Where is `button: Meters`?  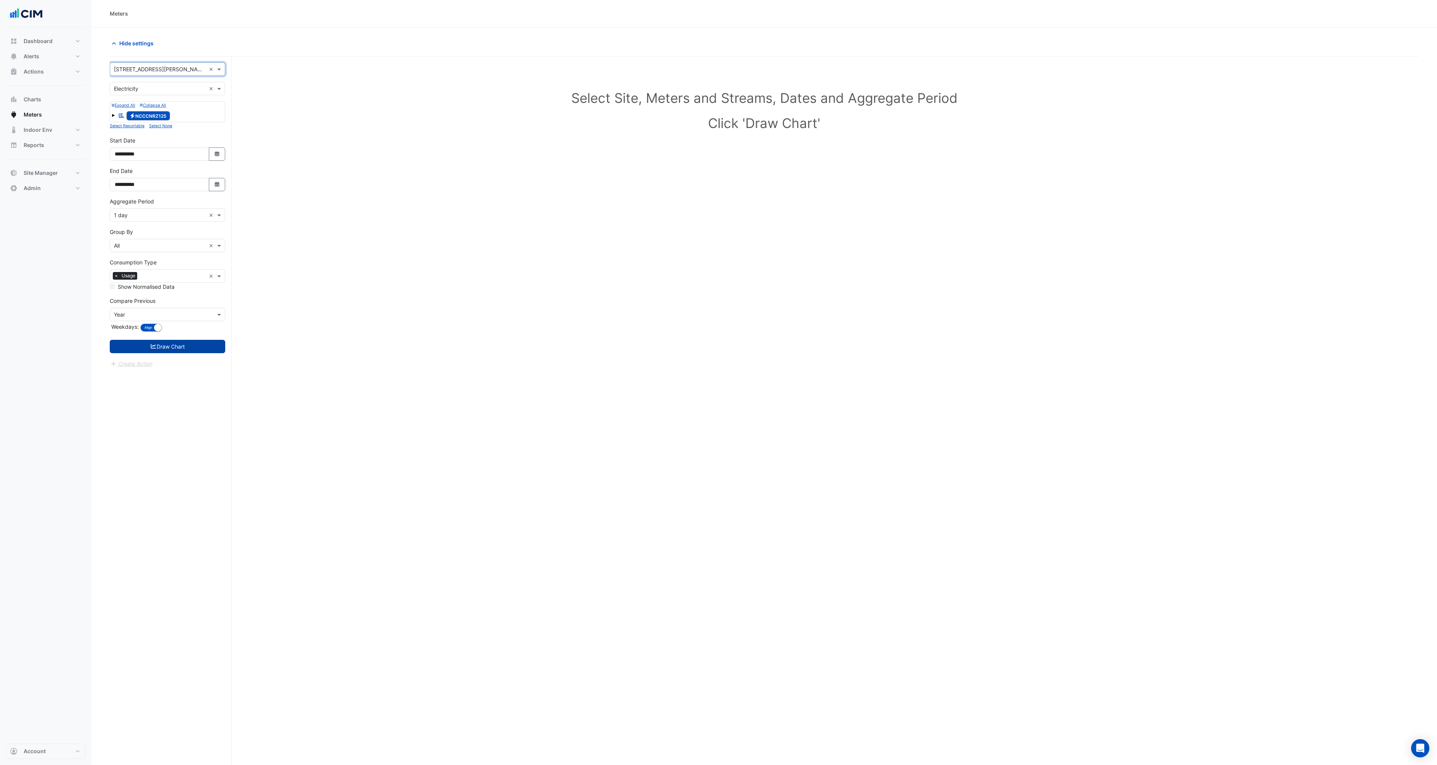 button: Meters is located at coordinates (46, 115).